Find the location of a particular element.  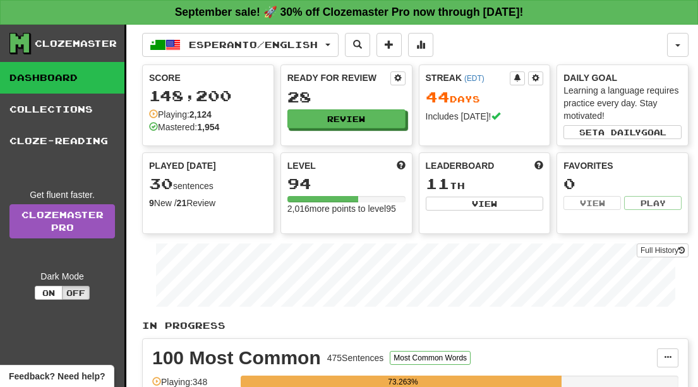

div: sentences is located at coordinates (208, 184).